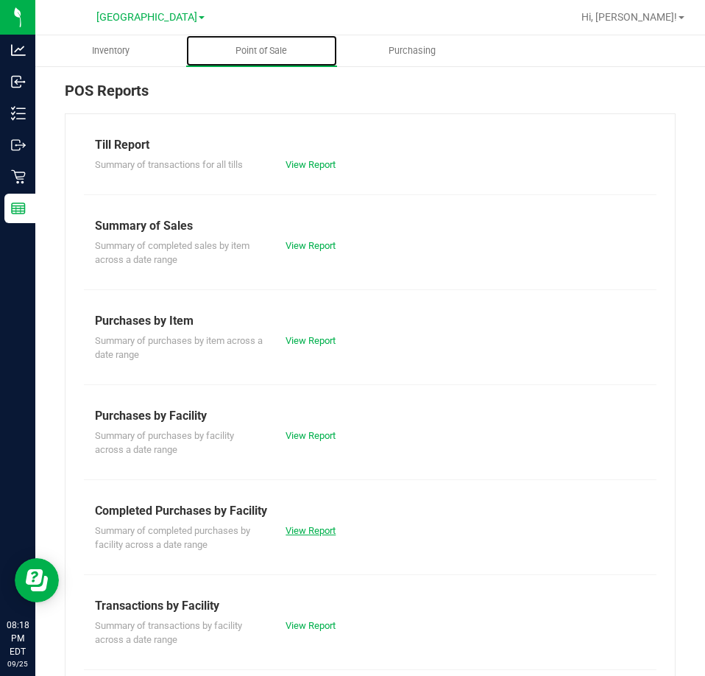 Image resolution: width=705 pixels, height=676 pixels. Describe the element at coordinates (370, 96) in the screenshot. I see `div: POS Reports` at that location.